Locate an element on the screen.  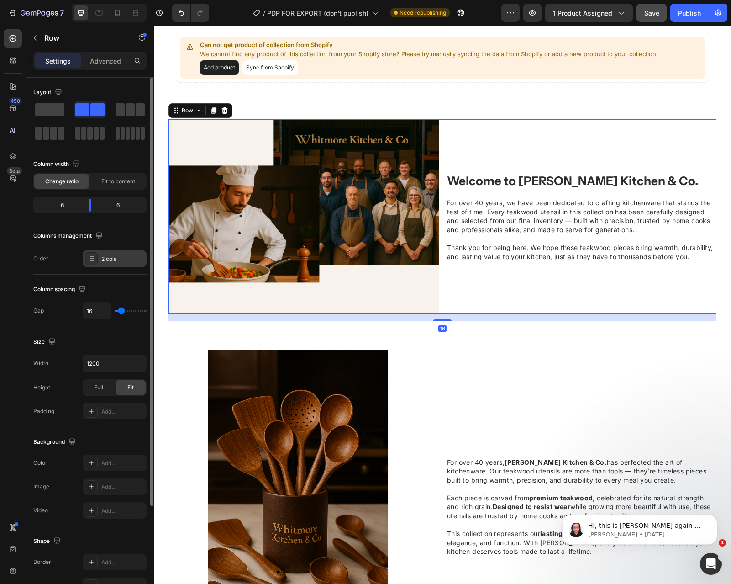
p: 7 is located at coordinates (62, 13).